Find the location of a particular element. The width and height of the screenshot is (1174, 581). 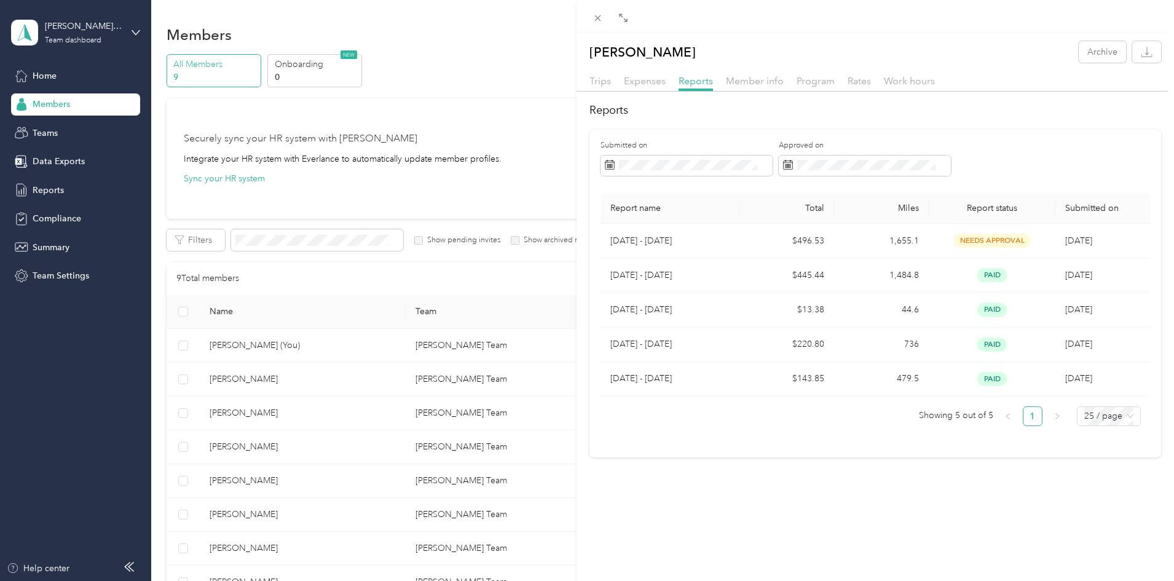

span: 25 / page is located at coordinates (1109, 416).